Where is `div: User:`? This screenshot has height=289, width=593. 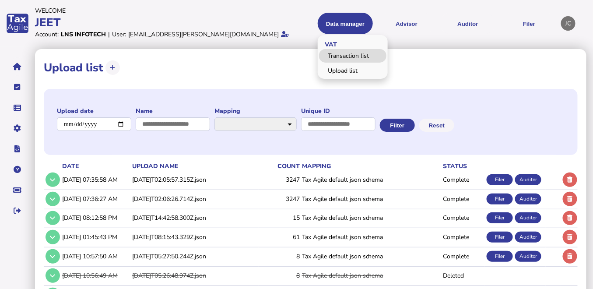
div: User: is located at coordinates (119, 34).